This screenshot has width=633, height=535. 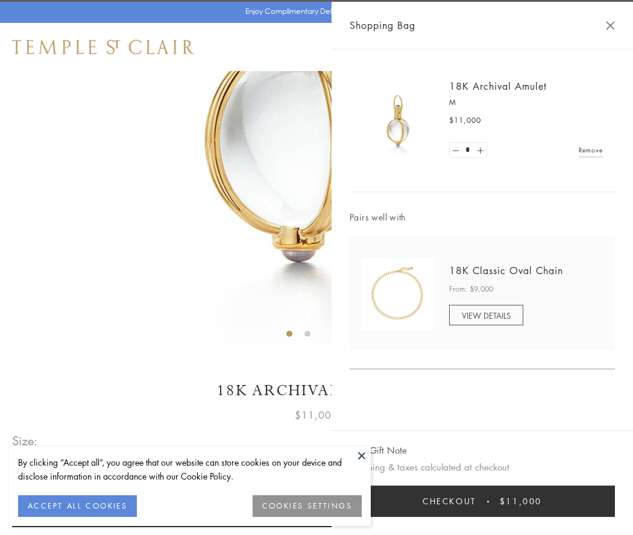 What do you see at coordinates (398, 294) in the screenshot?
I see `img: N88865-OV18` at bounding box center [398, 294].